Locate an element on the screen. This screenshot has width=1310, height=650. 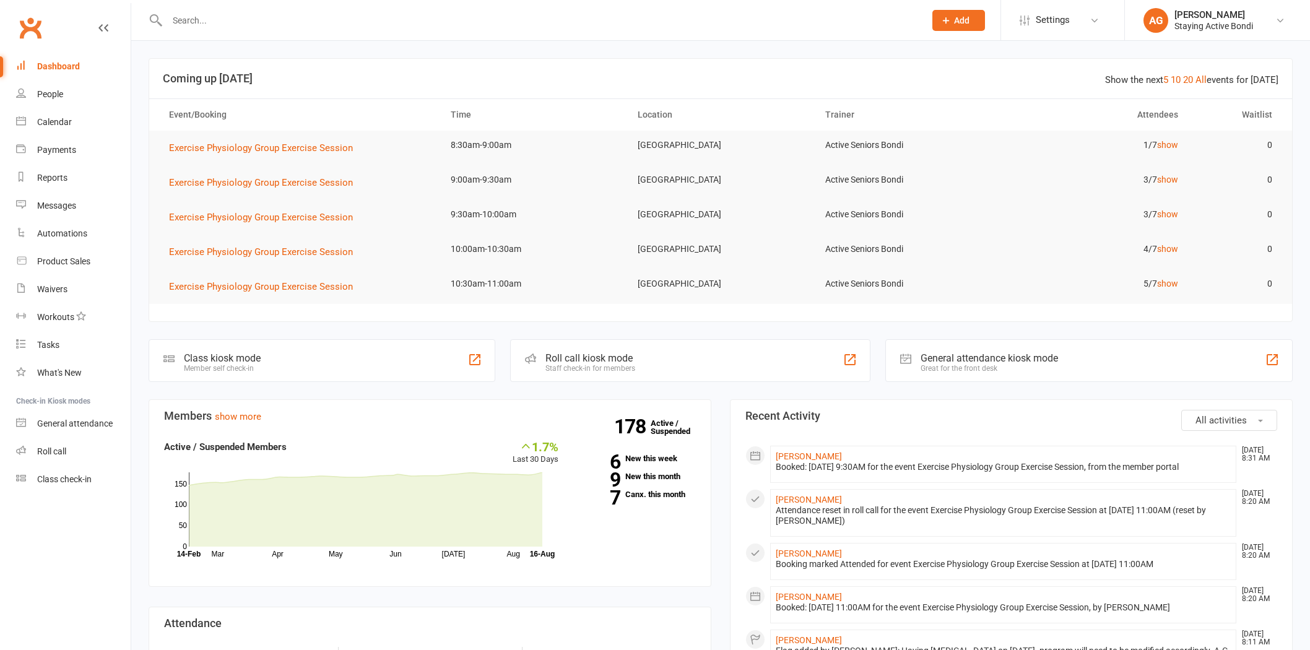
td: 8:30am-9:00am is located at coordinates (533, 145).